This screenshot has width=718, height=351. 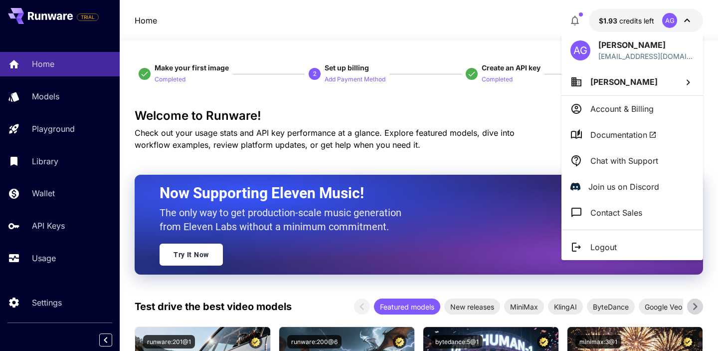 I want to click on p: Account & Billing, so click(x=622, y=109).